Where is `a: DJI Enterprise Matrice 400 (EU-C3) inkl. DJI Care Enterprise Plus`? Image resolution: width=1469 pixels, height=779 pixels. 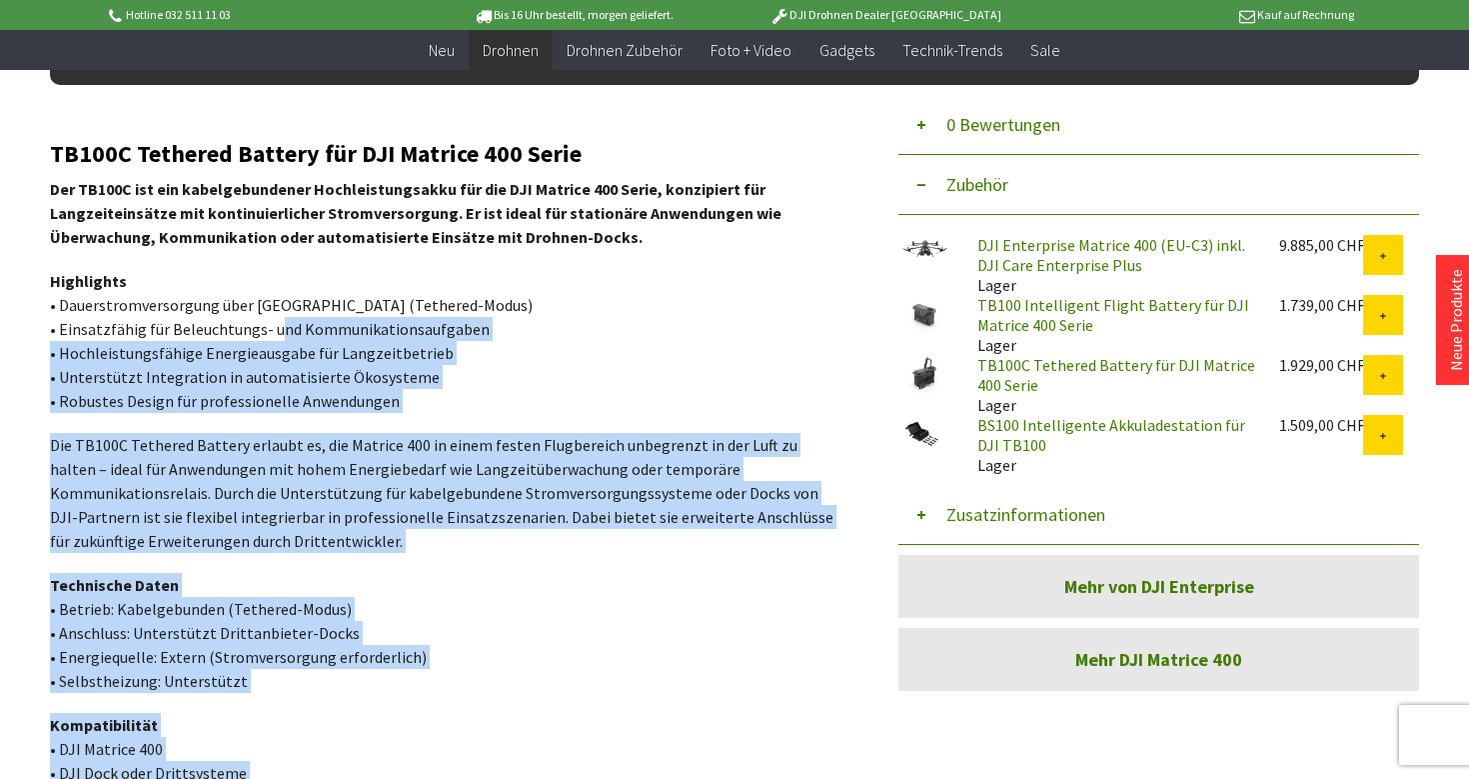 a: DJI Enterprise Matrice 400 (EU-C3) inkl. DJI Care Enterprise Plus is located at coordinates (1112, 255).